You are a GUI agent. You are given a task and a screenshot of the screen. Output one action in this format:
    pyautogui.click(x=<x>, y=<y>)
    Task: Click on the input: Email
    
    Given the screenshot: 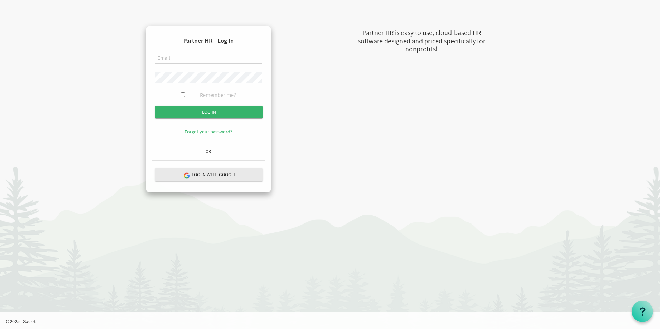 What is the action you would take?
    pyautogui.click(x=209, y=58)
    